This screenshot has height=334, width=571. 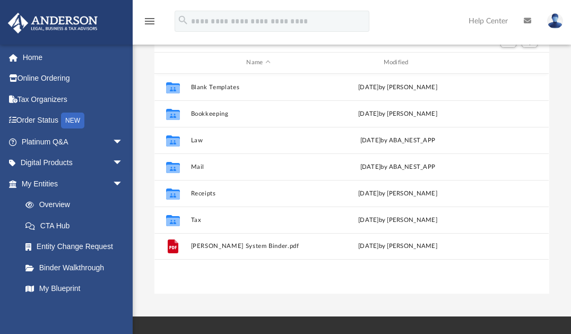 I want to click on button: Blank Templates, so click(x=259, y=87).